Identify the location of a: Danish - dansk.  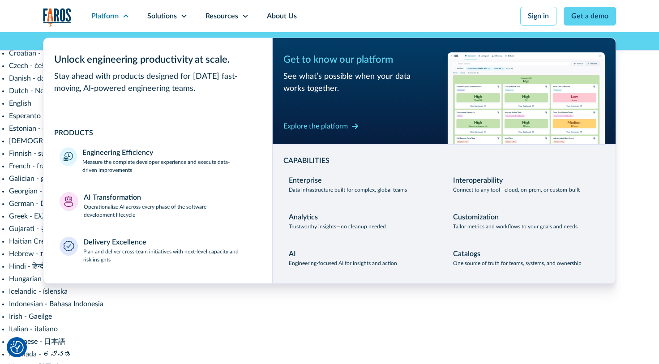
(32, 78).